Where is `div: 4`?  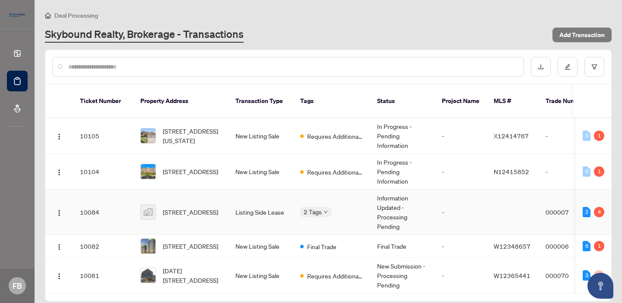
div: 4 is located at coordinates (599, 212).